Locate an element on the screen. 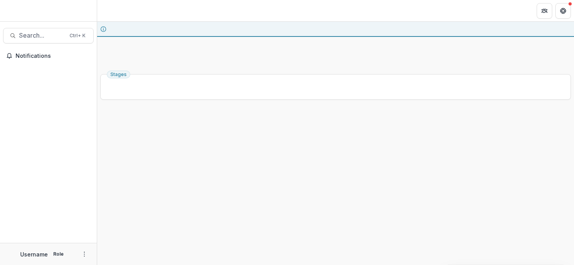 The image size is (574, 265). button: Get Help is located at coordinates (563, 11).